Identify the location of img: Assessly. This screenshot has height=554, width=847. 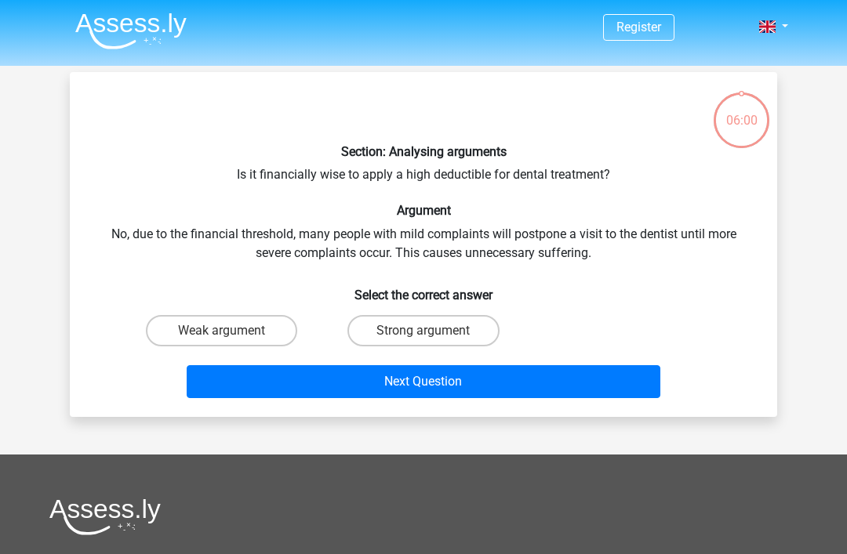
(131, 31).